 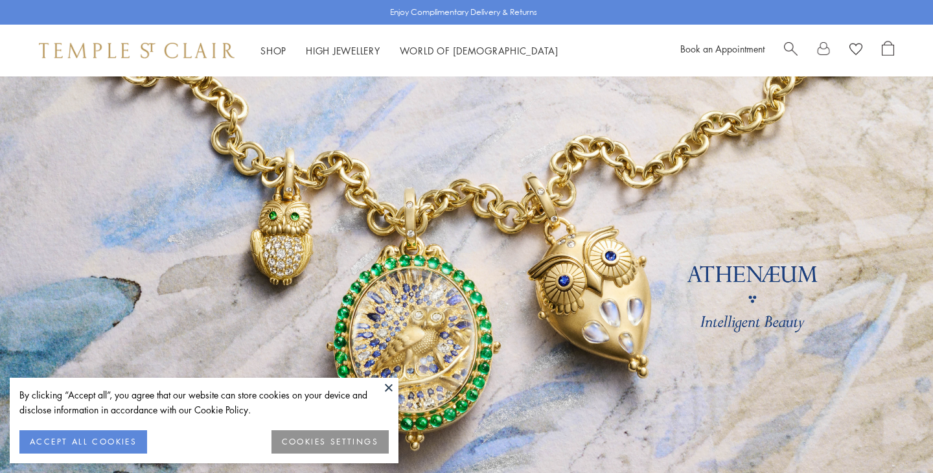 What do you see at coordinates (791, 51) in the screenshot?
I see `a: Search` at bounding box center [791, 51].